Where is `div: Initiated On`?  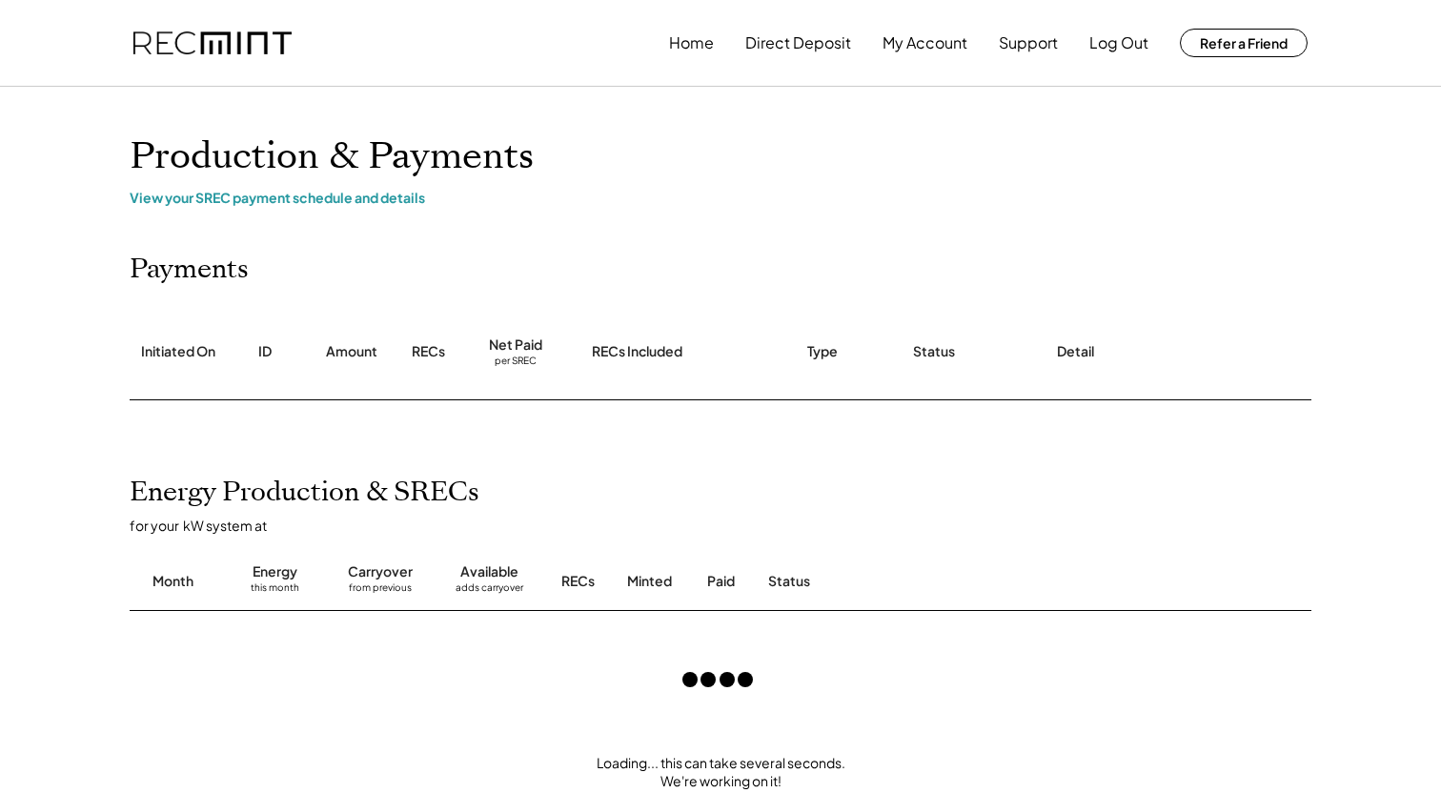 div: Initiated On is located at coordinates (178, 352).